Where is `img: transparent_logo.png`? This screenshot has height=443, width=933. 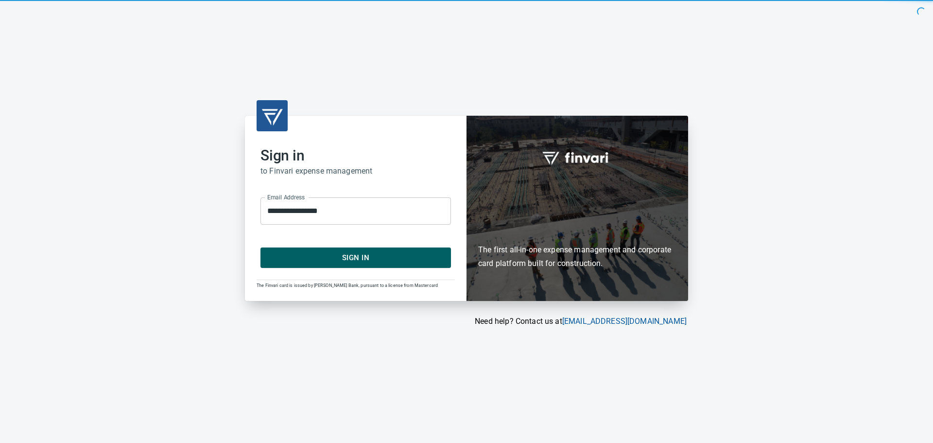 img: transparent_logo.png is located at coordinates (272, 116).